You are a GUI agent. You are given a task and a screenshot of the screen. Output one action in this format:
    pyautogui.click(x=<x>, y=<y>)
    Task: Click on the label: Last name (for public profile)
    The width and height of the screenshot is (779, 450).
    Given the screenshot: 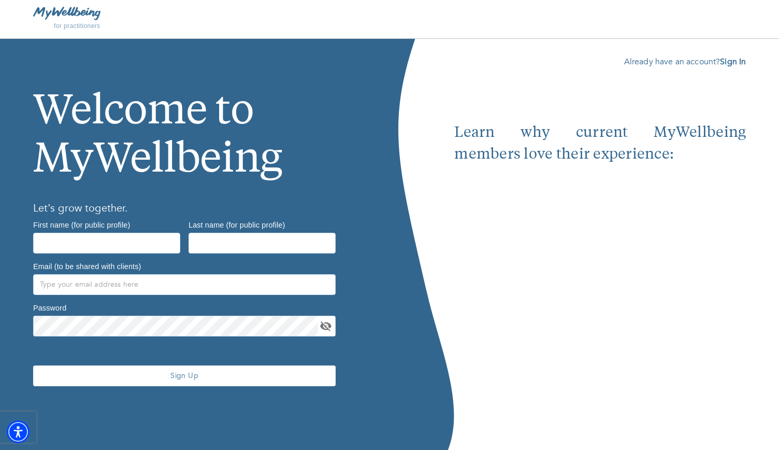 What is the action you would take?
    pyautogui.click(x=237, y=224)
    